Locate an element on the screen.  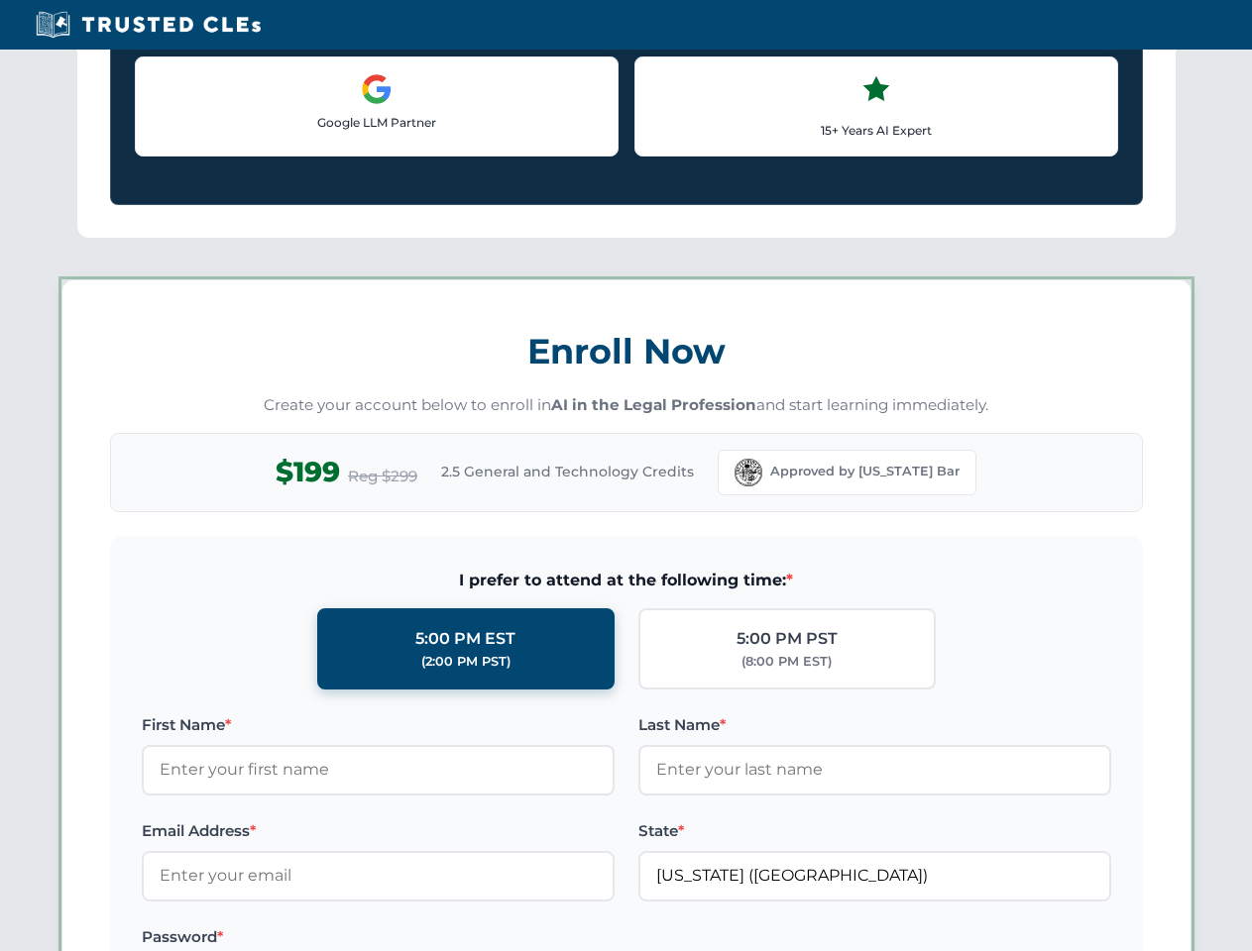
img: Florida Bar is located at coordinates (748, 473).